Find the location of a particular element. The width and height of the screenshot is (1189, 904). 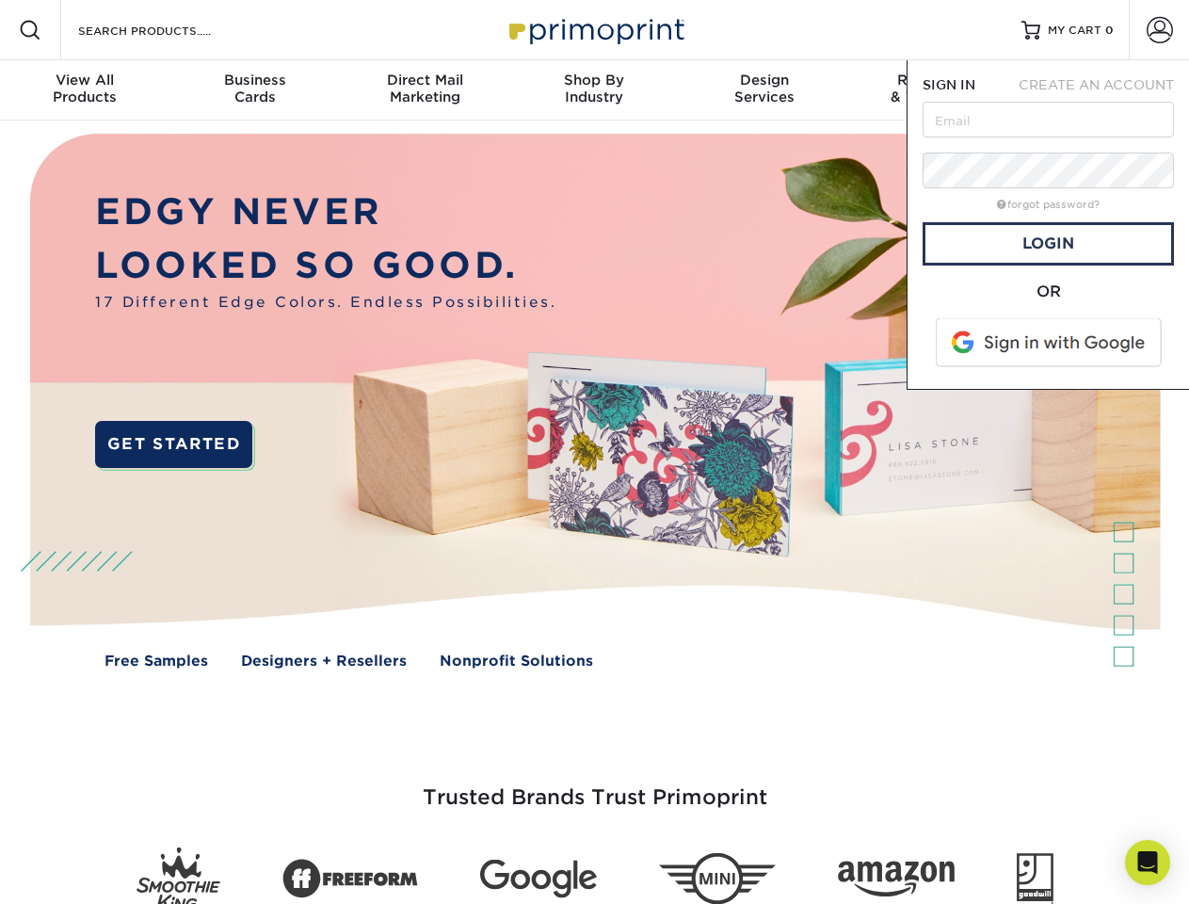

span: Design is located at coordinates (764, 80).